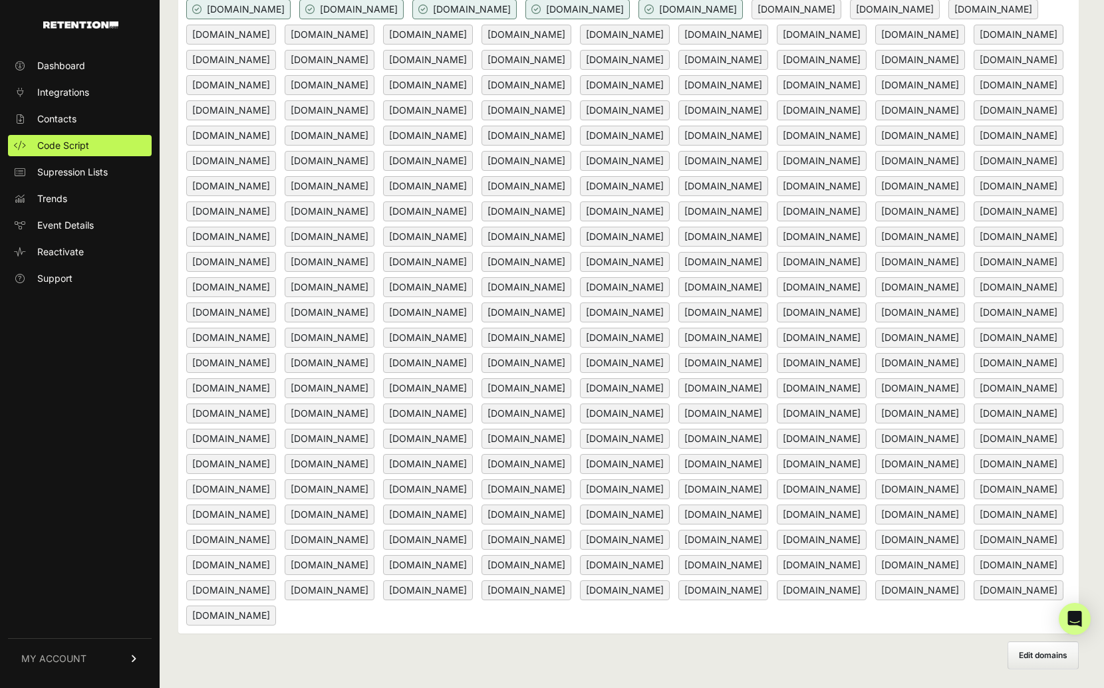 The width and height of the screenshot is (1104, 688). What do you see at coordinates (80, 225) in the screenshot?
I see `a: Event Details` at bounding box center [80, 225].